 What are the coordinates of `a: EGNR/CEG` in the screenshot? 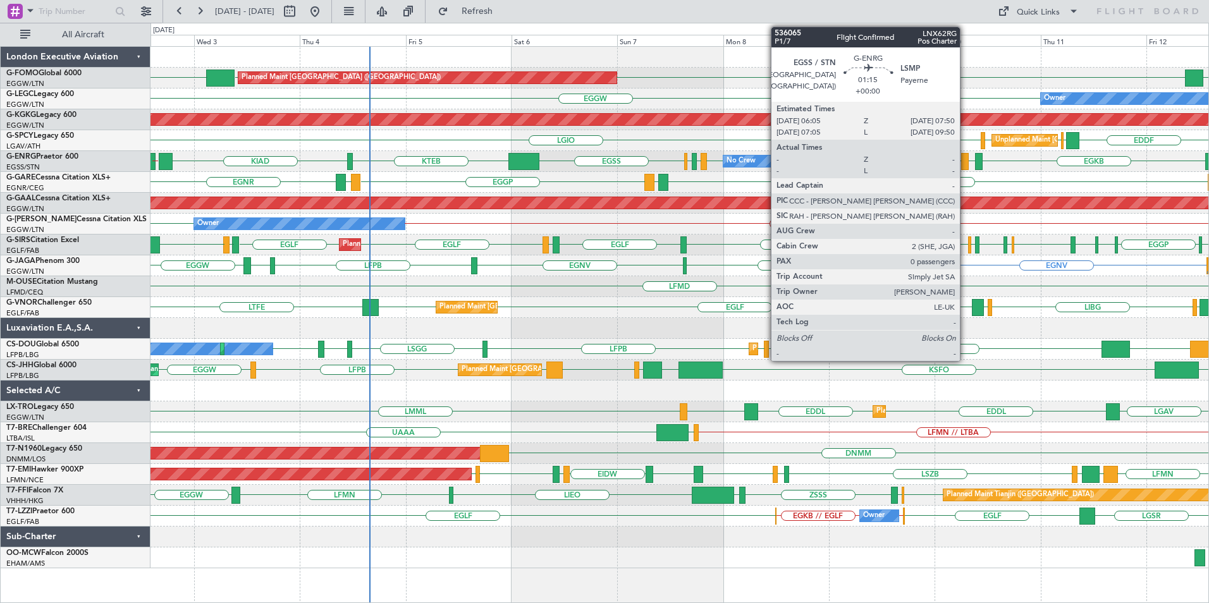 It's located at (25, 188).